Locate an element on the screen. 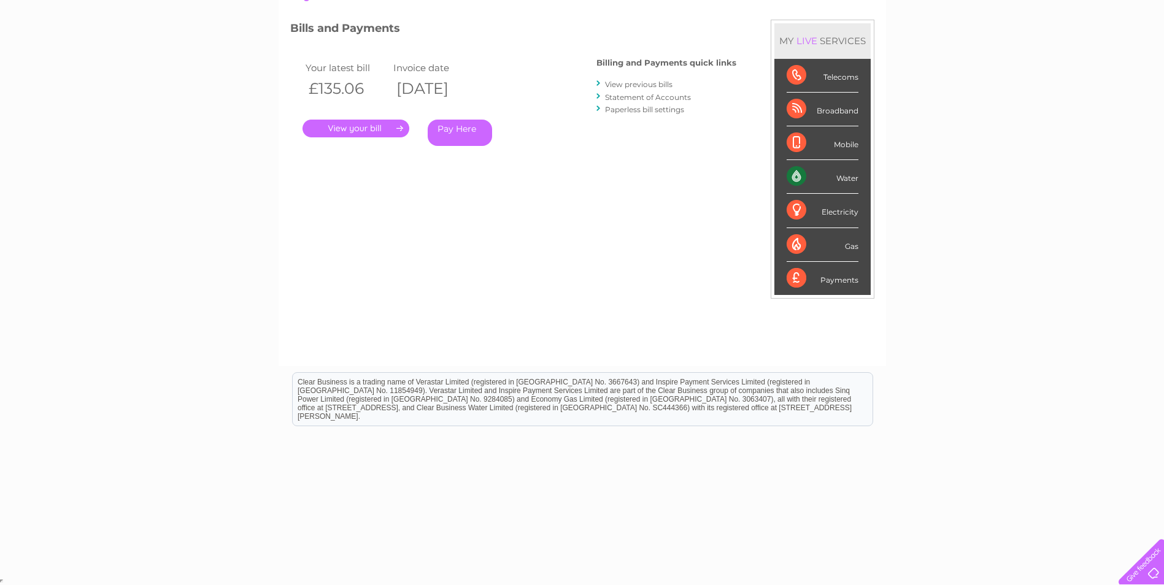  div: Broadband is located at coordinates (822, 109).